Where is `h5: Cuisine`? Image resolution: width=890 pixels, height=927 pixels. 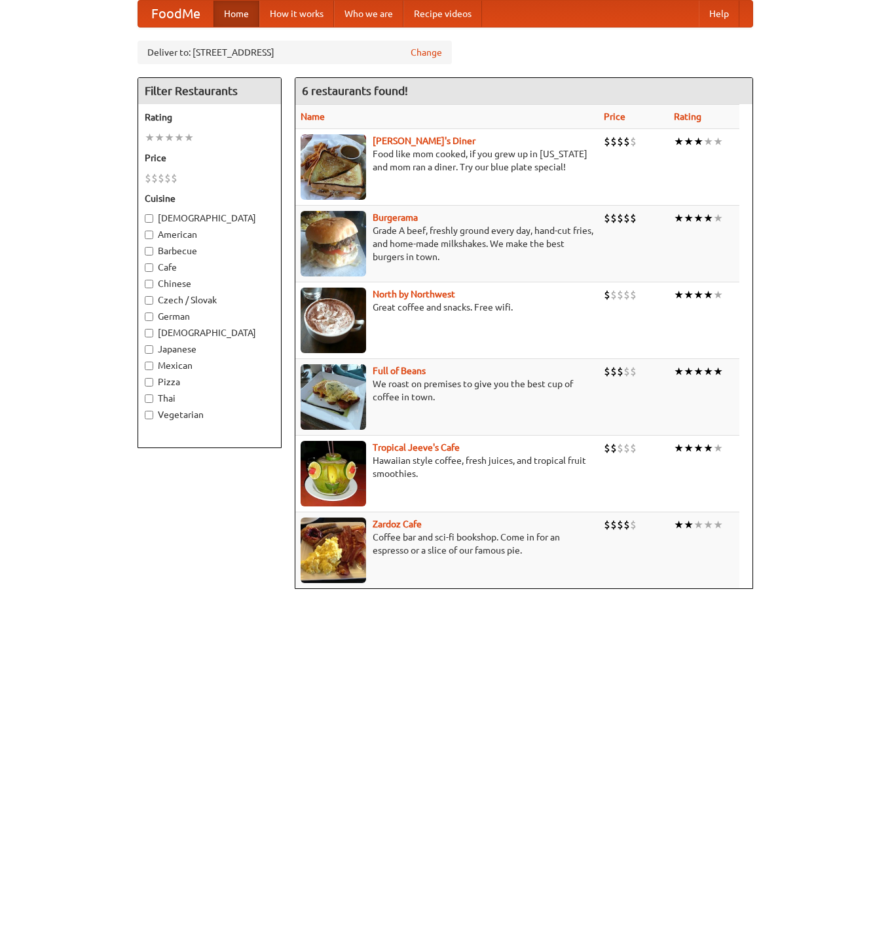 h5: Cuisine is located at coordinates (210, 199).